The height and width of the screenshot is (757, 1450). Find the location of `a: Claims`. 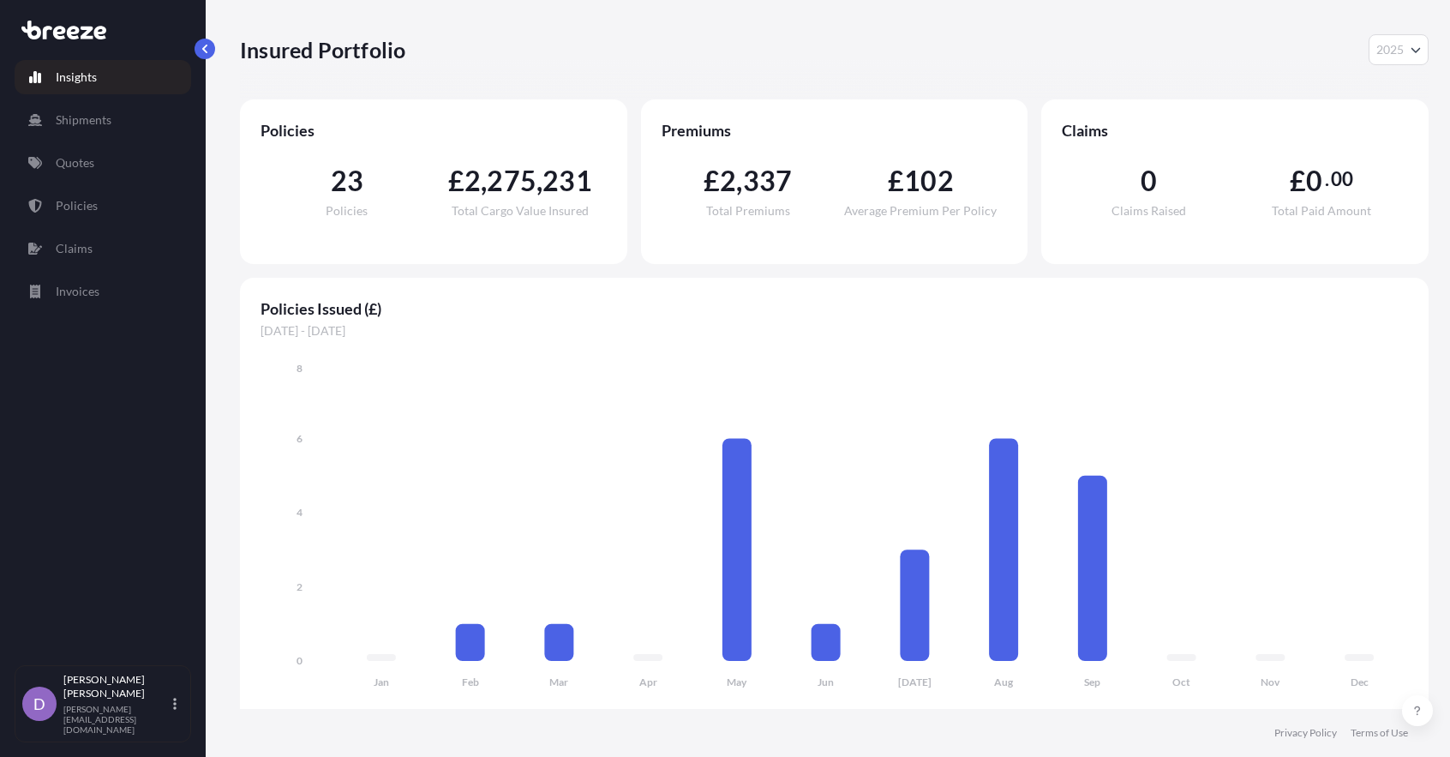

a: Claims is located at coordinates (103, 249).